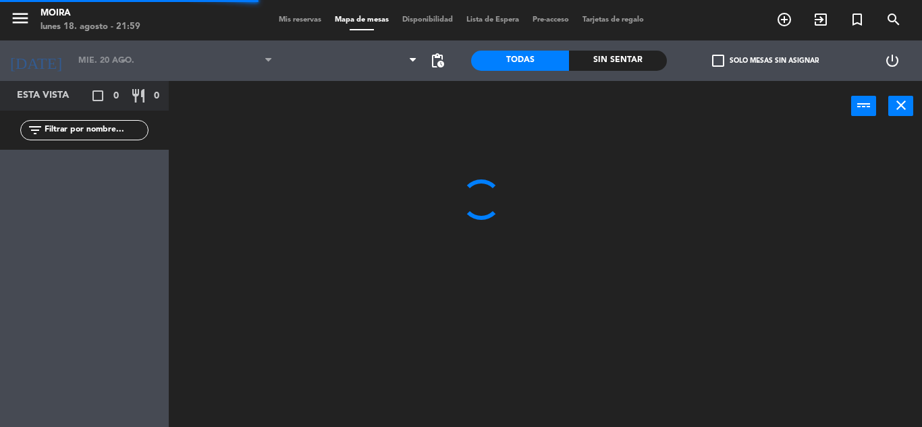 The width and height of the screenshot is (922, 427). What do you see at coordinates (90, 13) in the screenshot?
I see `div: Moira` at bounding box center [90, 13].